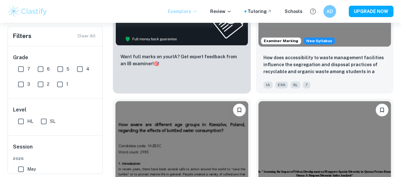 The height and width of the screenshot is (177, 401). Describe the element at coordinates (29, 84) in the screenshot. I see `span: 3` at that location.